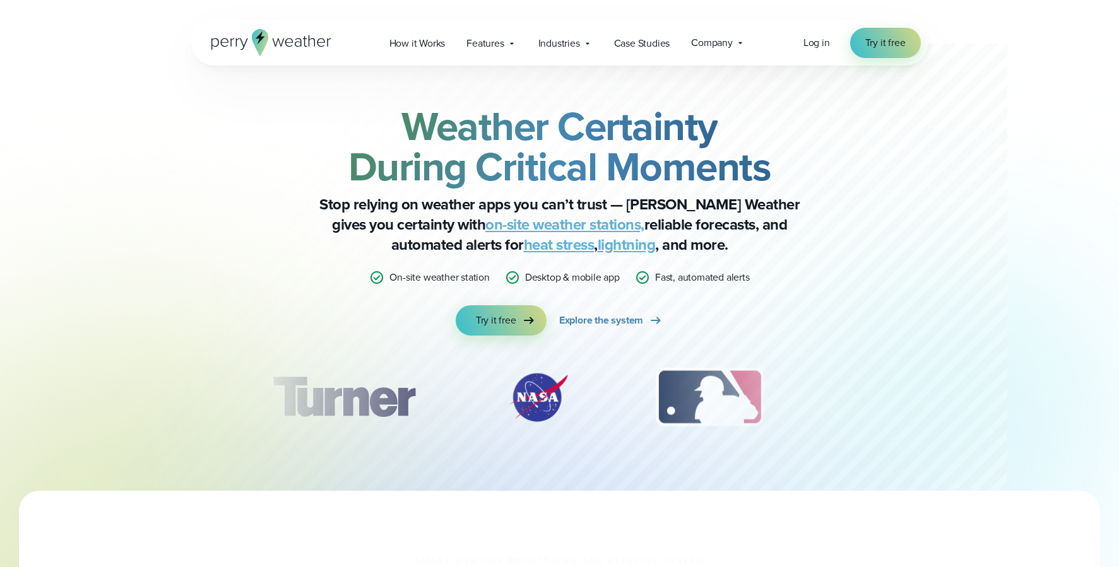 Image resolution: width=1119 pixels, height=567 pixels. I want to click on div: 2 of 12, so click(538, 398).